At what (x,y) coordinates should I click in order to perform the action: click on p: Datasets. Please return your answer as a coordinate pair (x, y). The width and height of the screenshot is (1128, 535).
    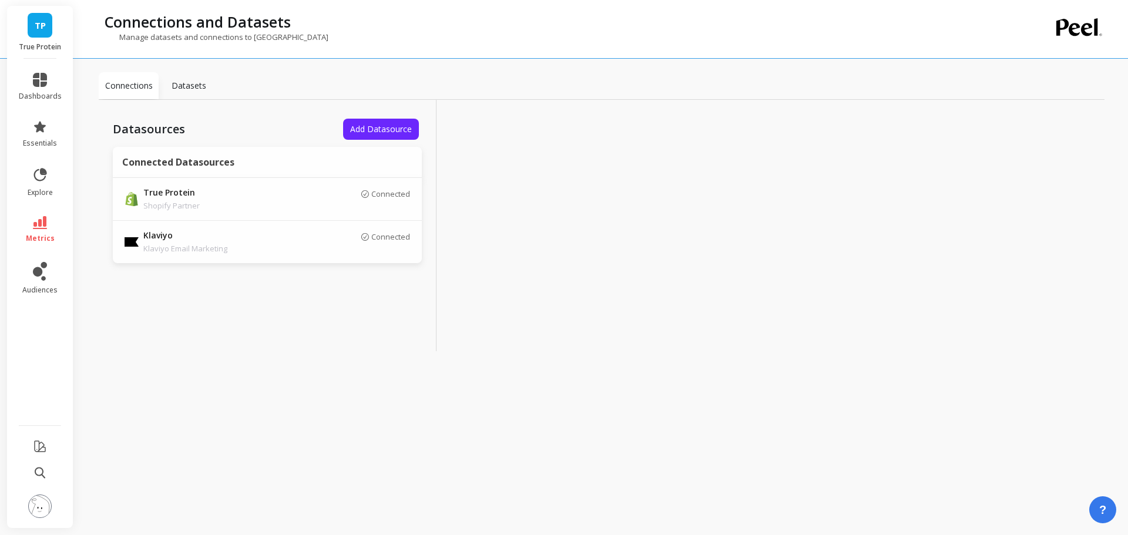
    Looking at the image, I should click on (189, 86).